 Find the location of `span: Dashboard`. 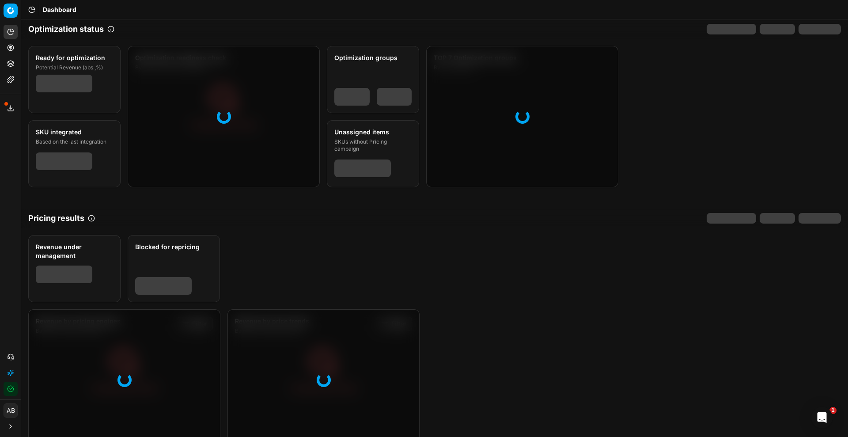

span: Dashboard is located at coordinates (60, 10).